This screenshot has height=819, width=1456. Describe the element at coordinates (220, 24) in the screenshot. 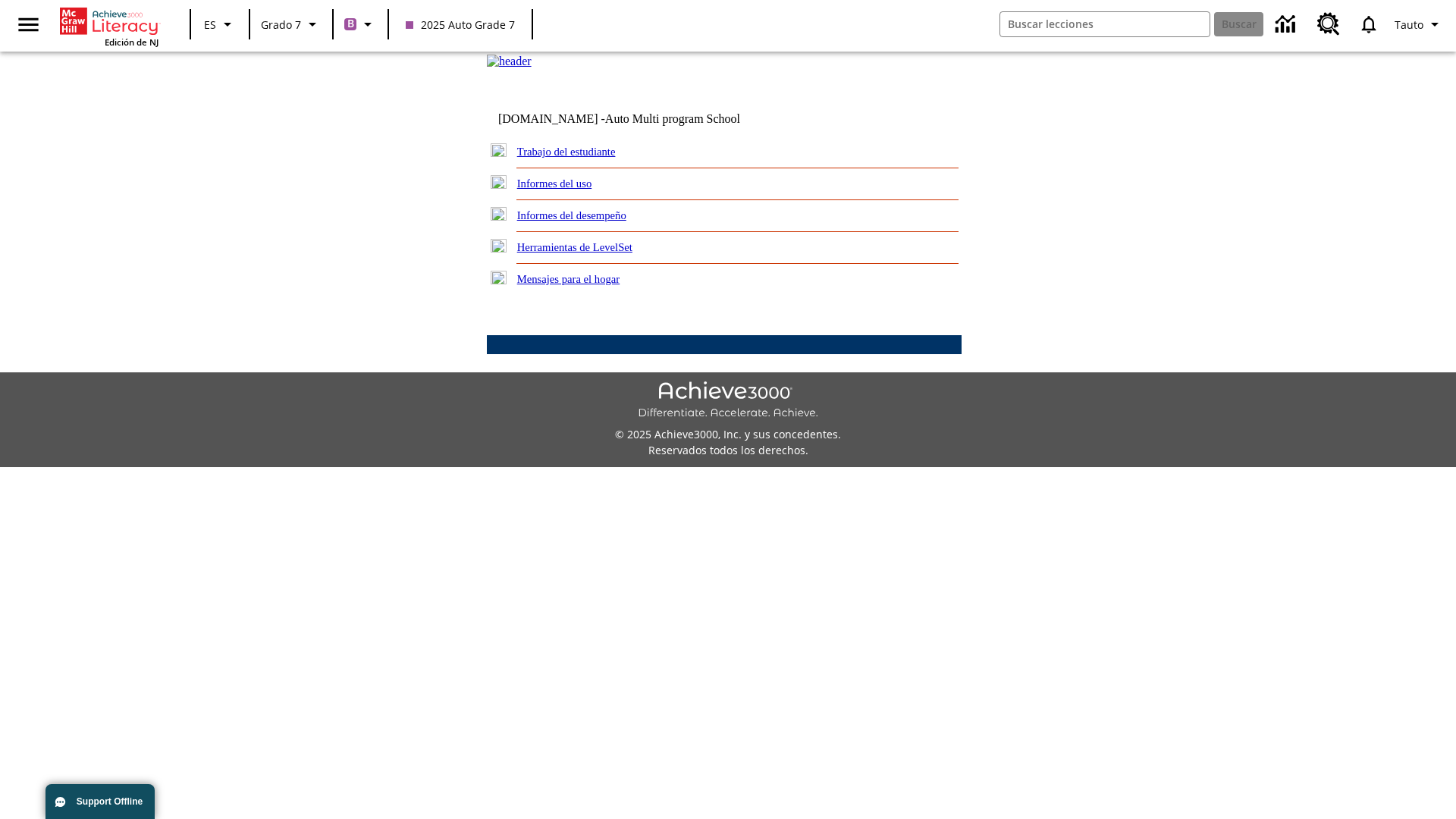

I see `button: Lenguaje: ES, Selecciona un idioma` at that location.